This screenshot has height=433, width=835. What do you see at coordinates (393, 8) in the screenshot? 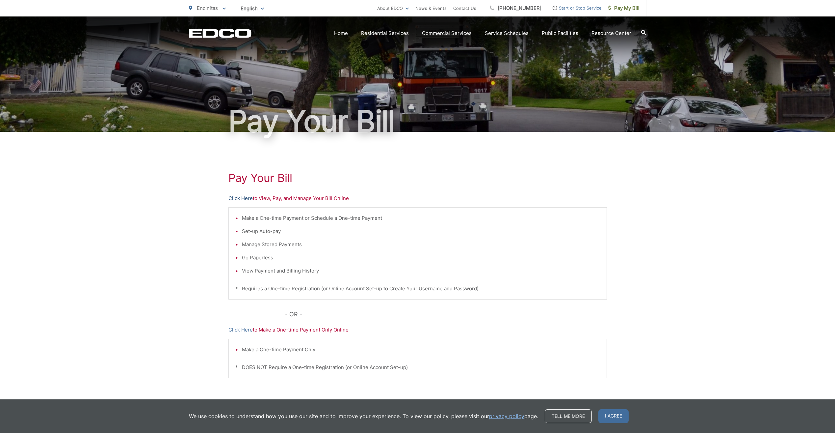
I see `a: About EDCO` at bounding box center [393, 8].